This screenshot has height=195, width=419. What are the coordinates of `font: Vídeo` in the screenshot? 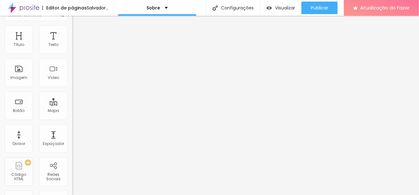 It's located at (53, 77).